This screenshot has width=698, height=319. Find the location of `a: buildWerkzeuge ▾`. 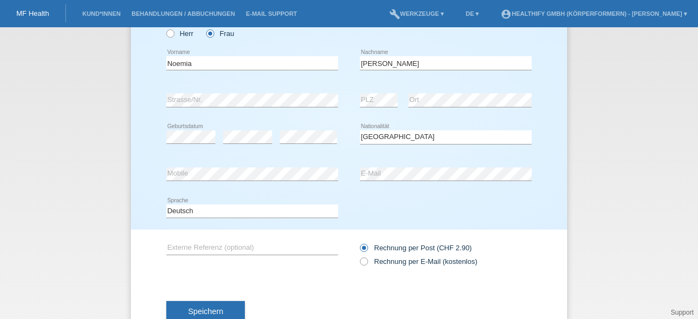

a: buildWerkzeuge ▾ is located at coordinates (416, 14).